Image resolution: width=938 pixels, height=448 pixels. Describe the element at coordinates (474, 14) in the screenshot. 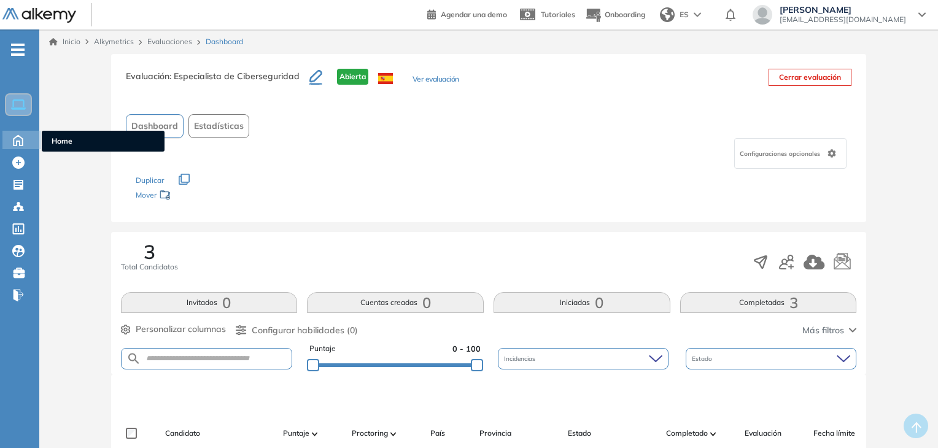

I see `span: Agendar una demo` at that location.